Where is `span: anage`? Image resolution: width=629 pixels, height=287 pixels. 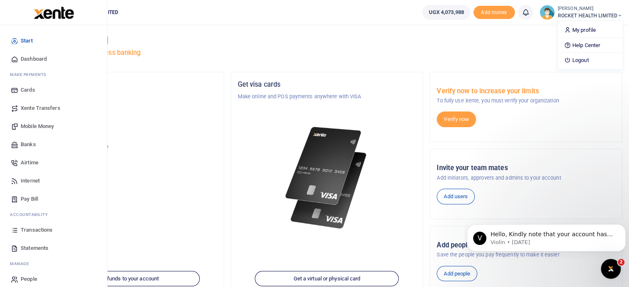
span: anage is located at coordinates (22, 264).